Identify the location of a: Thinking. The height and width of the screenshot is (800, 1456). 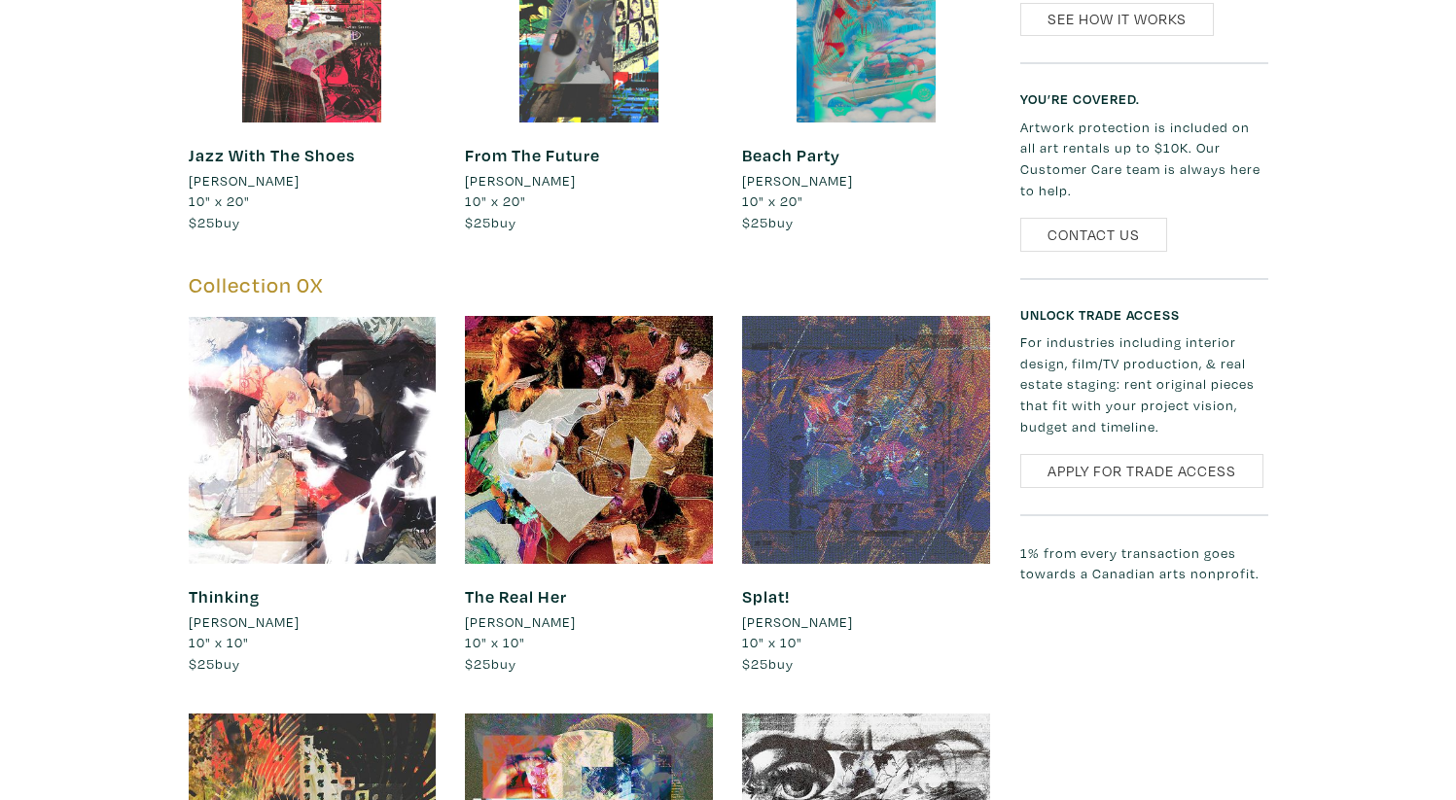
(224, 596).